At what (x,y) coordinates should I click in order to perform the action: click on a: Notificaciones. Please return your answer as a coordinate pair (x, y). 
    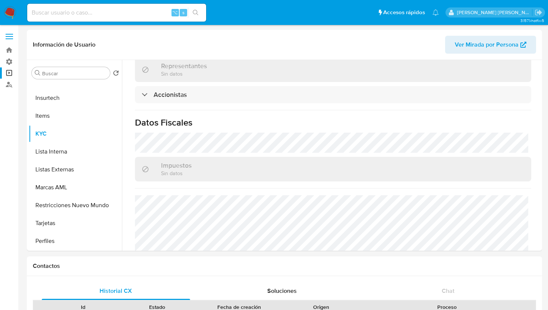
    Looking at the image, I should click on (435, 12).